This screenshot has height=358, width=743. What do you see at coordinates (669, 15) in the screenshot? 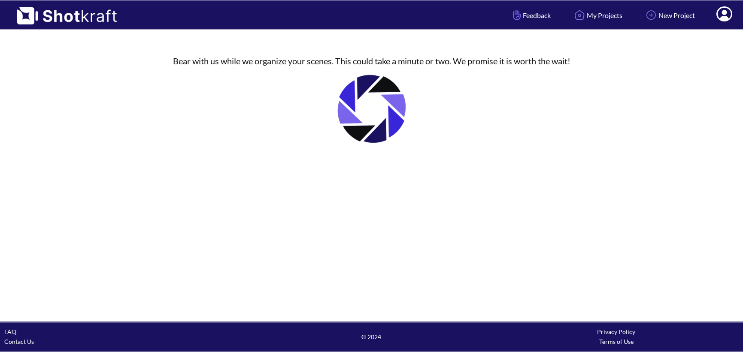
I see `a: New Project` at bounding box center [669, 15].